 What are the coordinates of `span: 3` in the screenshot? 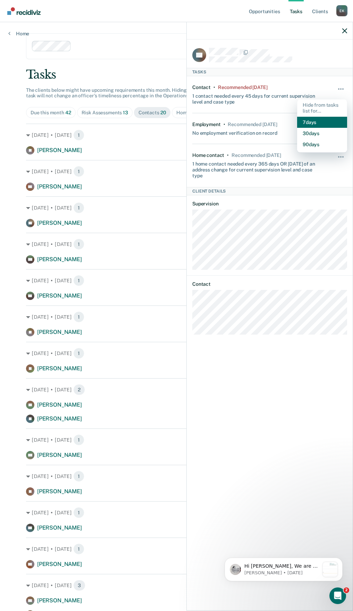 It's located at (79, 586).